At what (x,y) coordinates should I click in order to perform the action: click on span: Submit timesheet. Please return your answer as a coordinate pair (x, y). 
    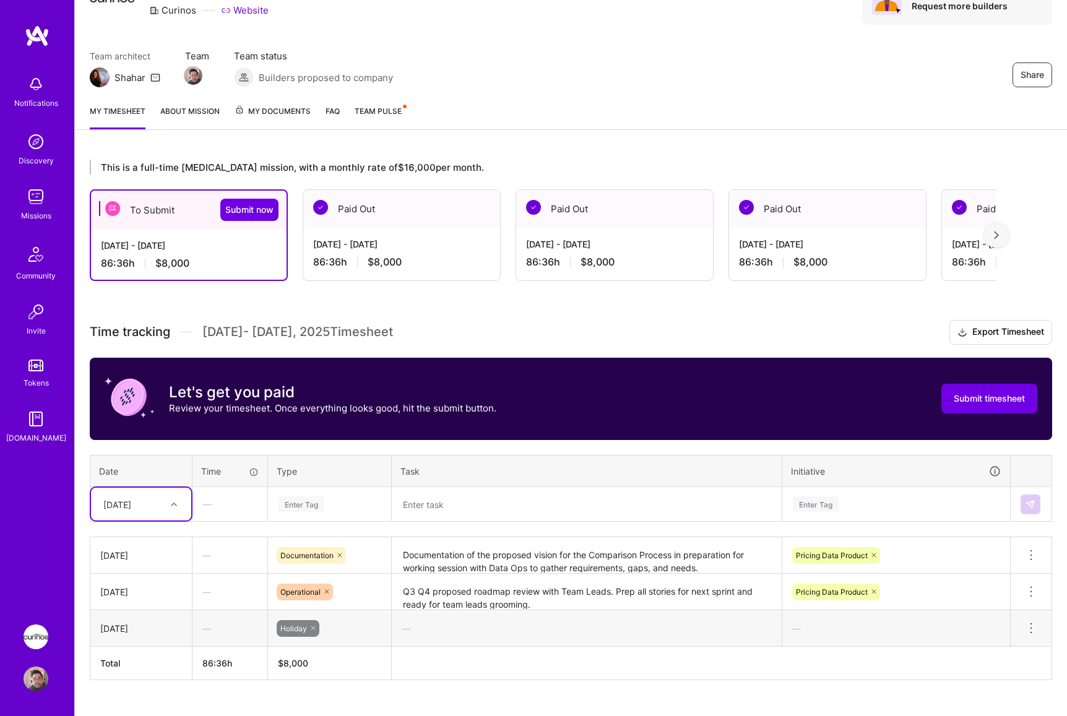
    Looking at the image, I should click on (989, 399).